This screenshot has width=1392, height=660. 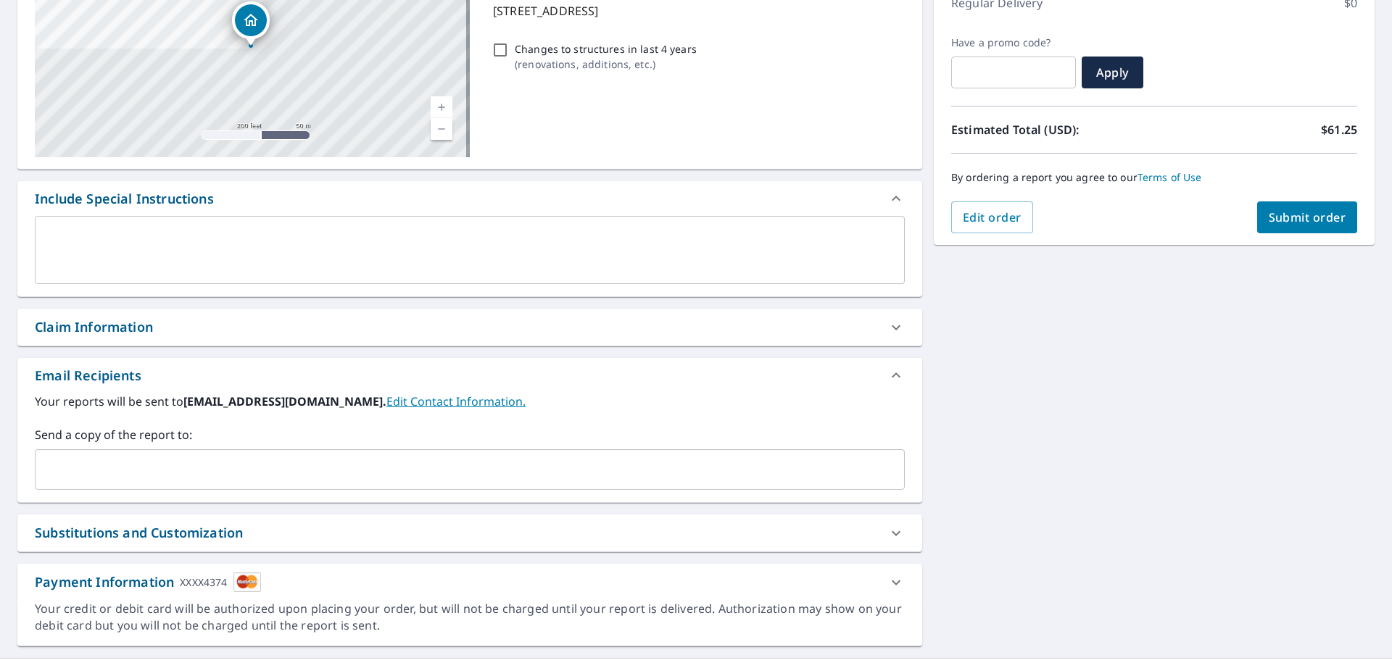 What do you see at coordinates (247, 582) in the screenshot?
I see `img: cardImage` at bounding box center [247, 582].